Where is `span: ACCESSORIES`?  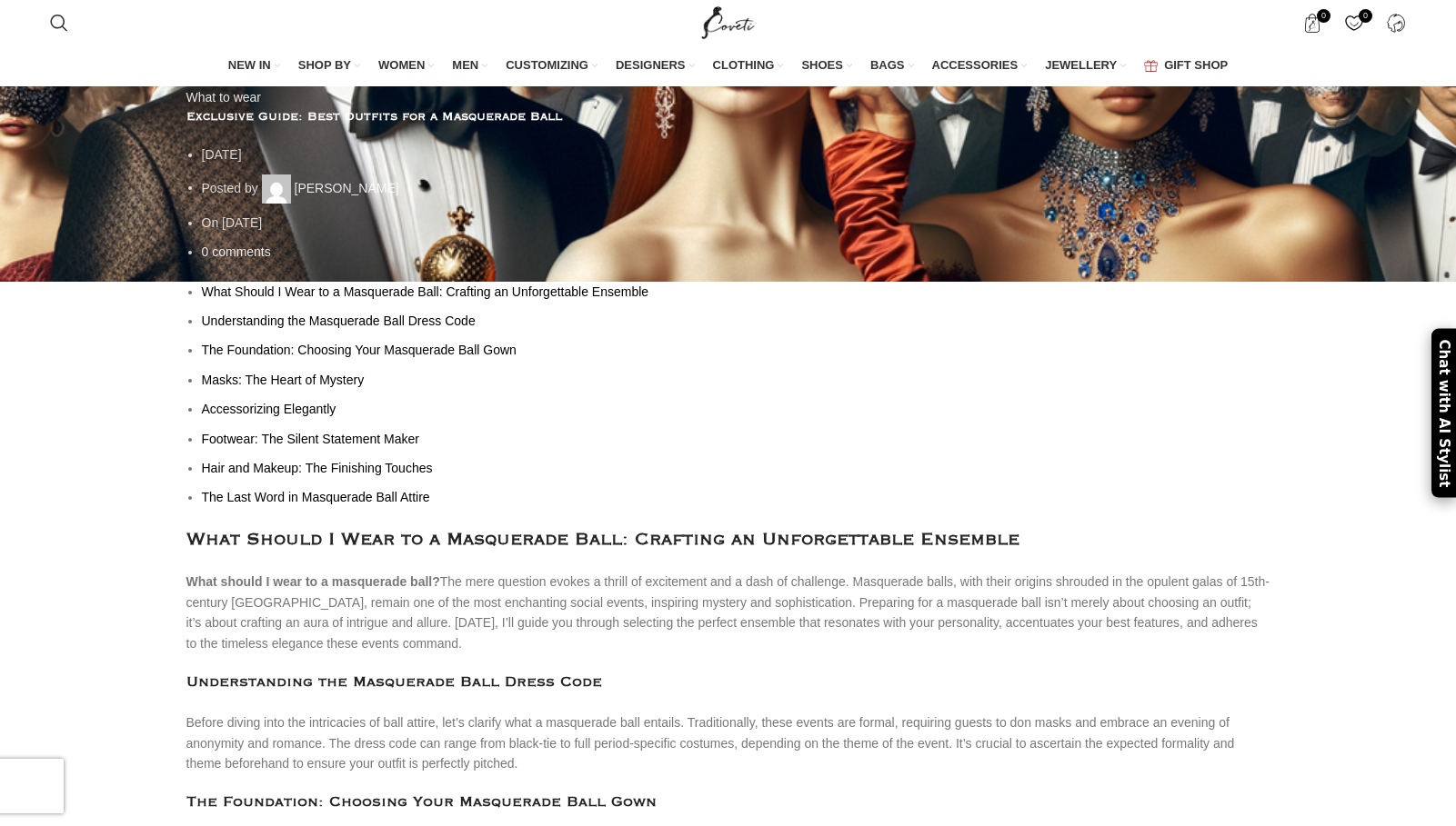 span: ACCESSORIES is located at coordinates (974, 66).